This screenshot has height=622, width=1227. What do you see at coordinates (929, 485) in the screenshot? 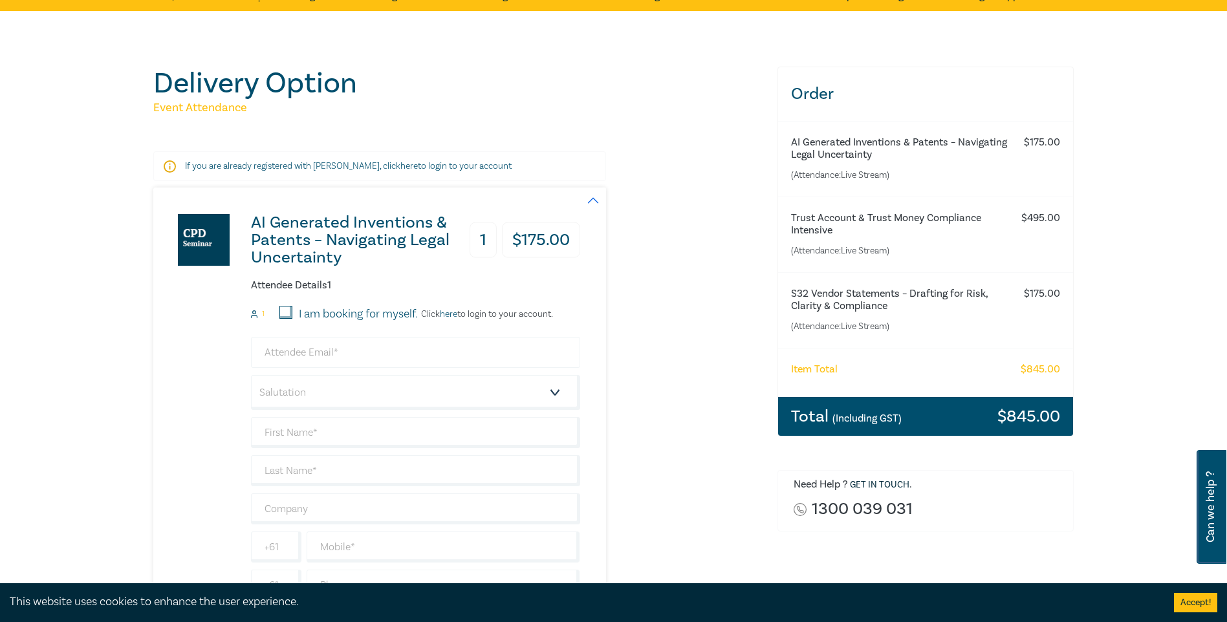
I see `h6: Need Help ? .` at bounding box center [929, 485].